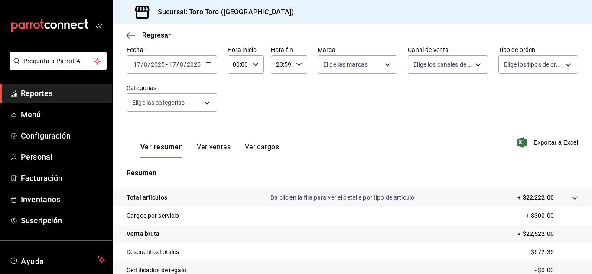 The image size is (592, 274). Describe the element at coordinates (447, 50) in the screenshot. I see `label: Canal de venta` at that location.